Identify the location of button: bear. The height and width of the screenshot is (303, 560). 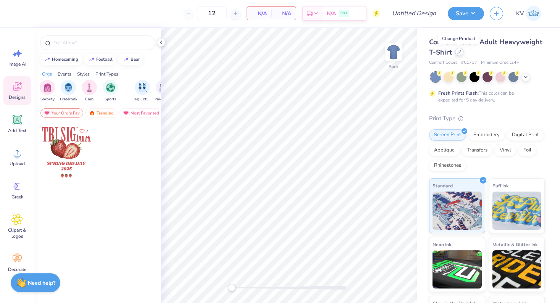
(131, 60).